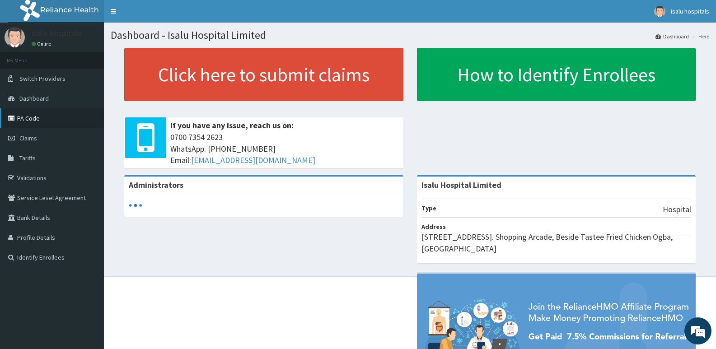 This screenshot has width=716, height=349. I want to click on p: isalu hospitals, so click(56, 33).